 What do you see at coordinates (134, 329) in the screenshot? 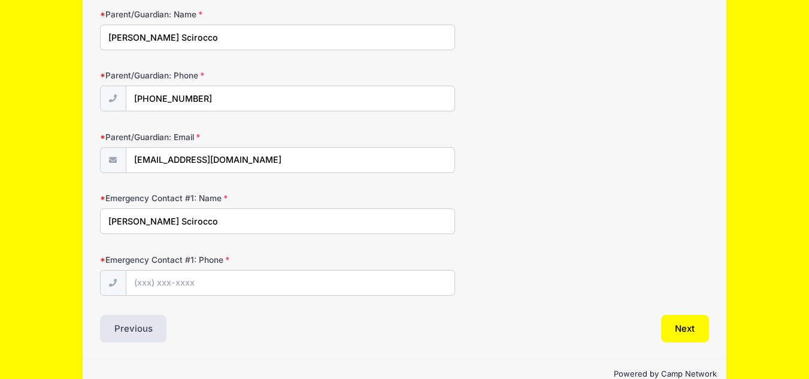
I see `button: Previous` at bounding box center [134, 329].